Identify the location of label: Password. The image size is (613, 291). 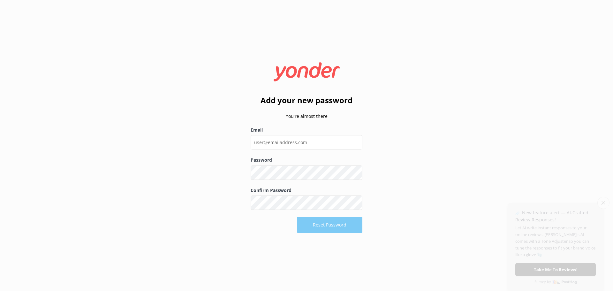
(307, 160).